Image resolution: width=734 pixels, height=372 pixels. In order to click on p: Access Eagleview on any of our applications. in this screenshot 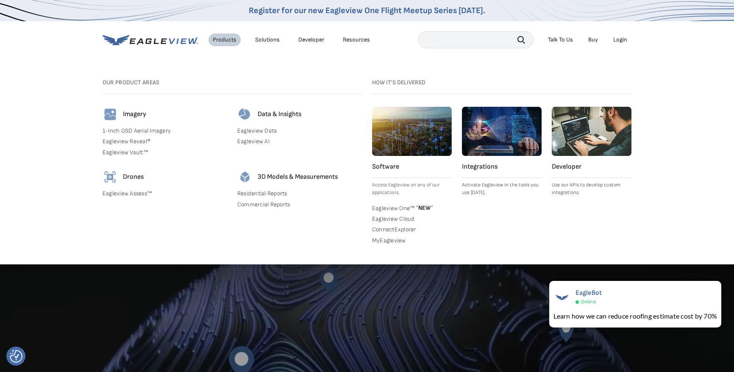, I will do `click(412, 189)`.